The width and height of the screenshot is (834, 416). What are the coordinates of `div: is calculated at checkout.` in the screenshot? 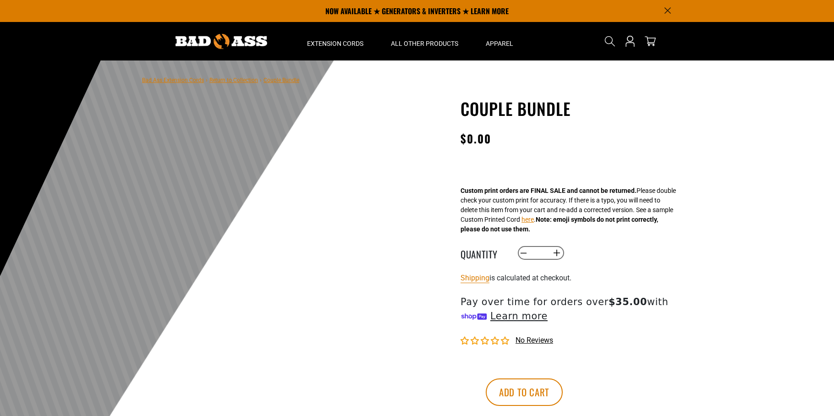 It's located at (573, 278).